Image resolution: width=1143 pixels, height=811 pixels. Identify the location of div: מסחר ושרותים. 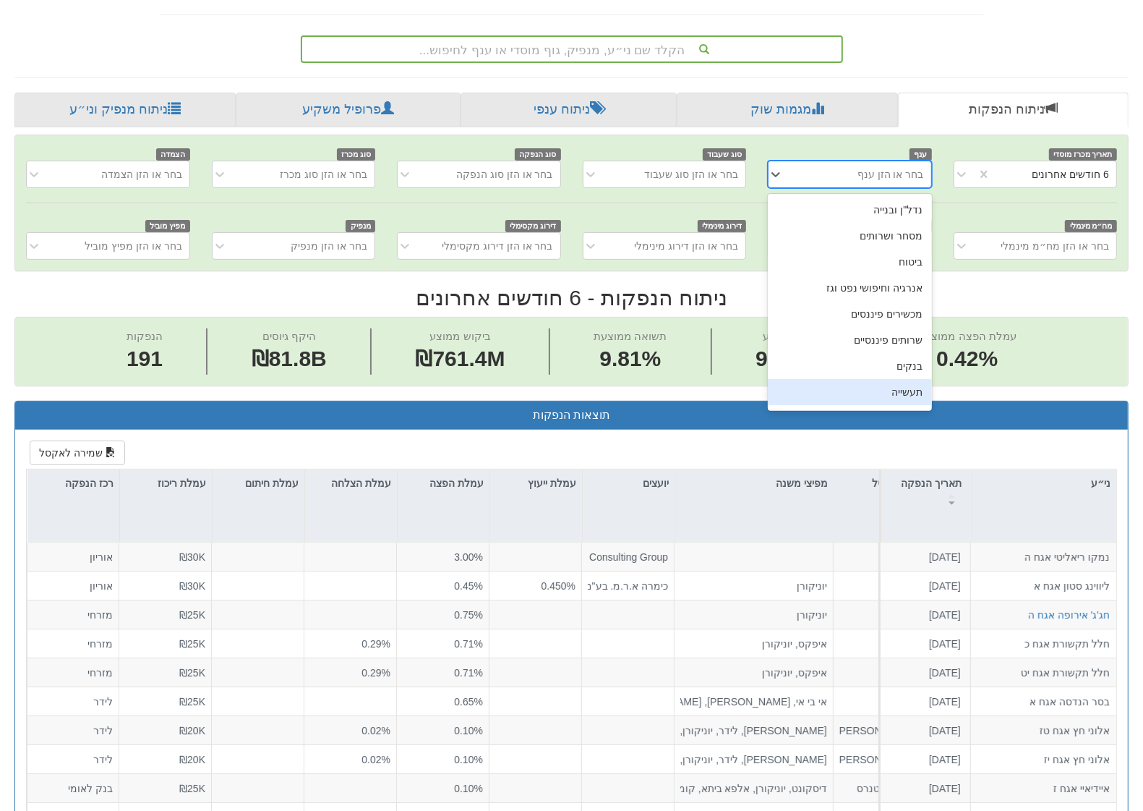
(850, 236).